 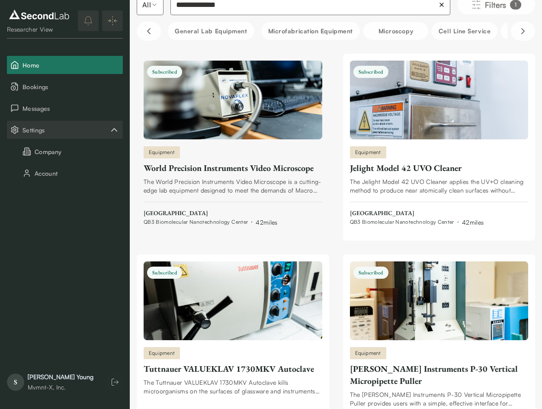 I want to click on button: Cell line service, so click(x=465, y=31).